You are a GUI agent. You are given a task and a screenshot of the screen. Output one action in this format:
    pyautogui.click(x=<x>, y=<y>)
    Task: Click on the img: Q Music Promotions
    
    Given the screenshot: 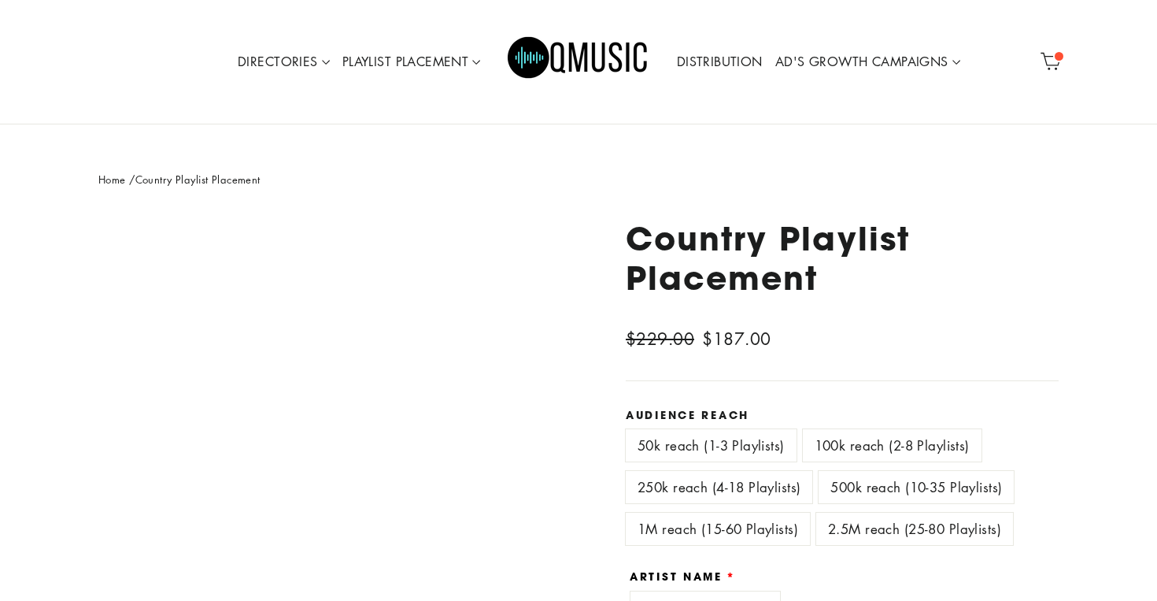 What is the action you would take?
    pyautogui.click(x=579, y=61)
    